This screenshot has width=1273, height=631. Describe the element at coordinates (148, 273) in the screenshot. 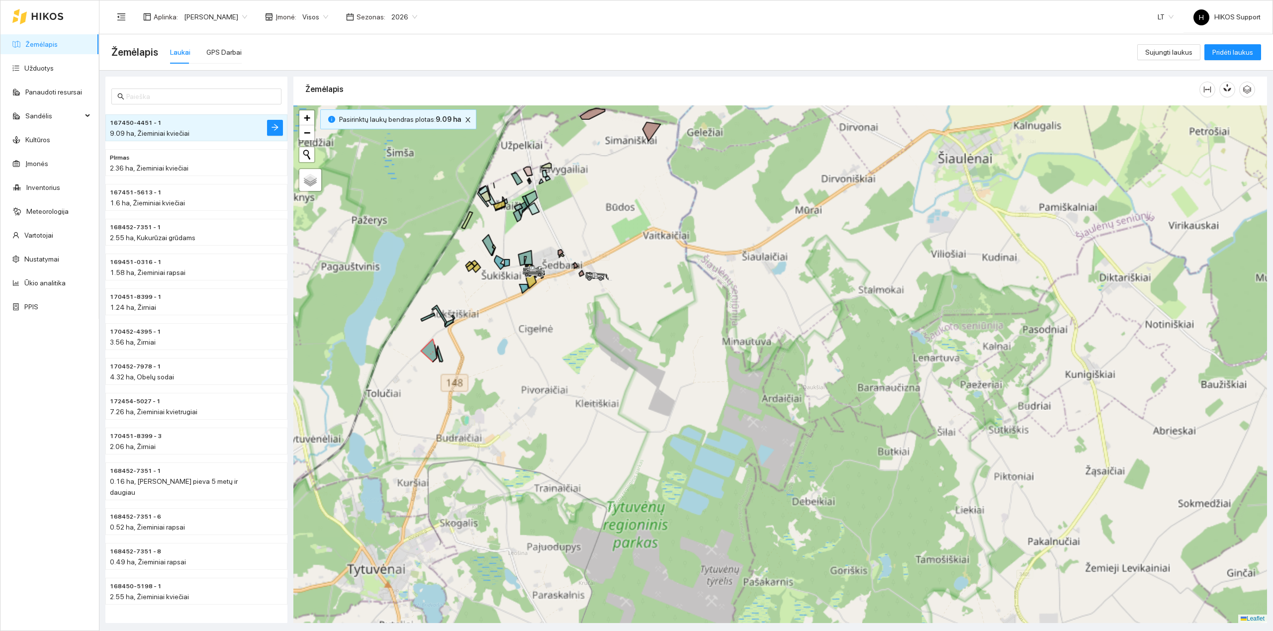

I see `span: 1.58 ha, Žieminiai rapsai` at that location.